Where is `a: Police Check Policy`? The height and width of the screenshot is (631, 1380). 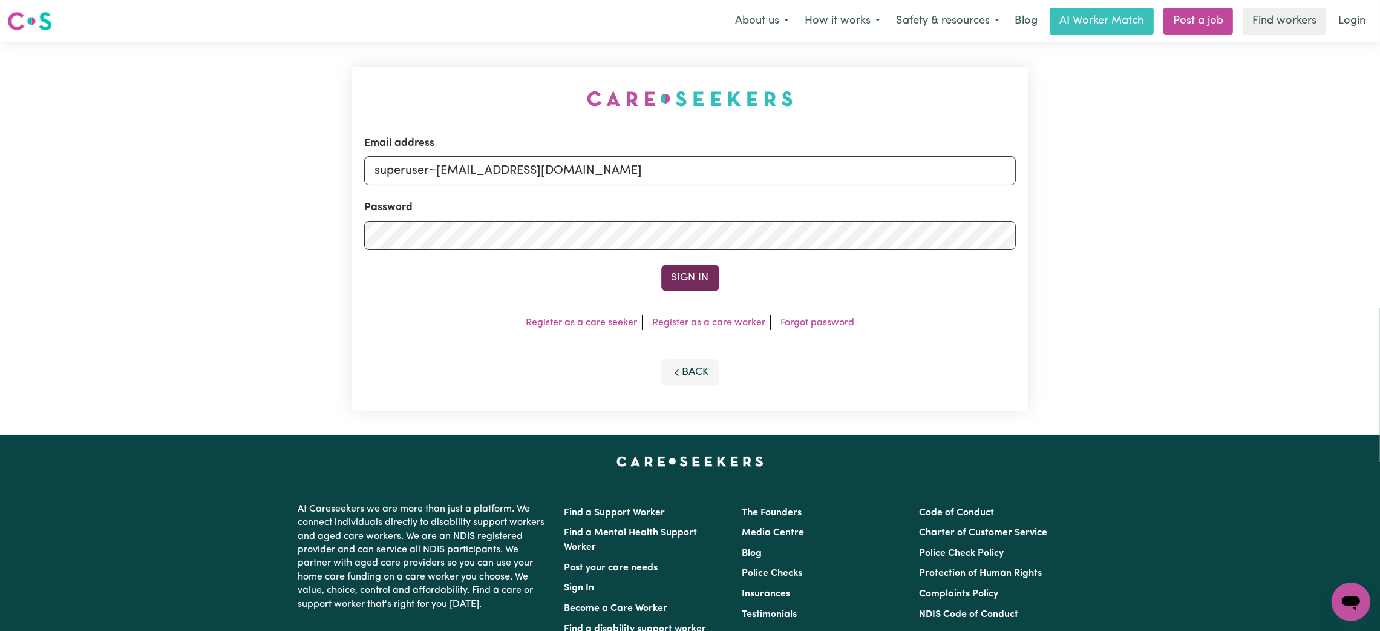
a: Police Check Policy is located at coordinates (962, 553).